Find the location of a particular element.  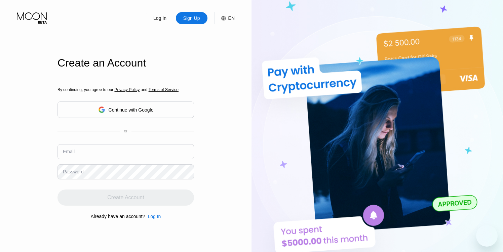

span: Privacy Policy is located at coordinates (127, 90).